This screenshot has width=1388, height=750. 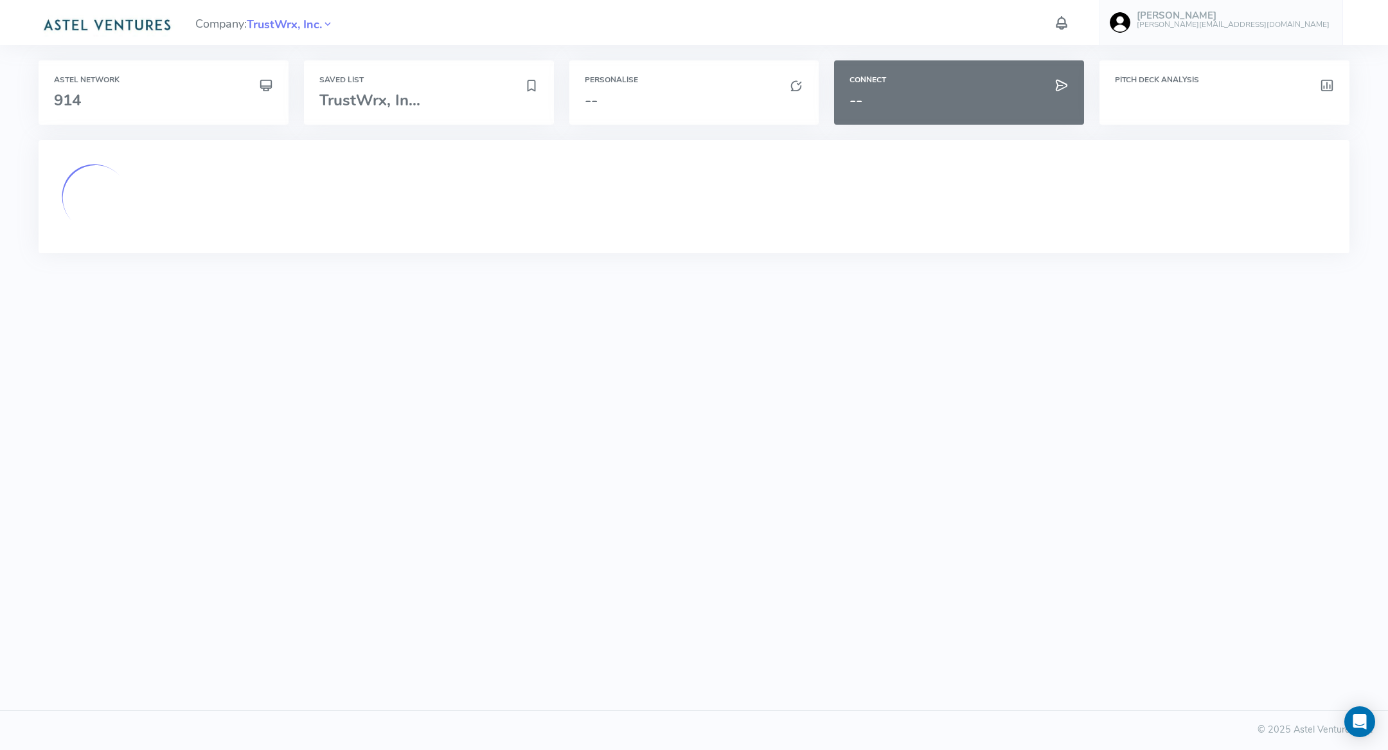 I want to click on span: Company:, so click(x=264, y=22).